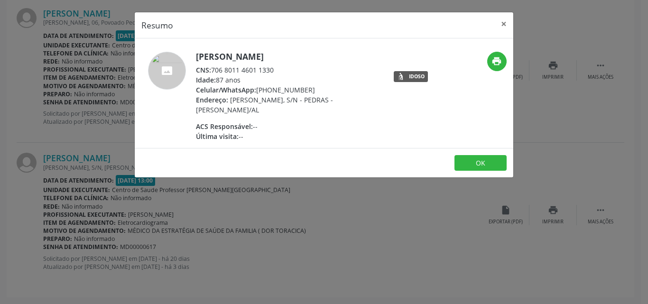  Describe the element at coordinates (167, 71) in the screenshot. I see `img: accompaniment` at that location.